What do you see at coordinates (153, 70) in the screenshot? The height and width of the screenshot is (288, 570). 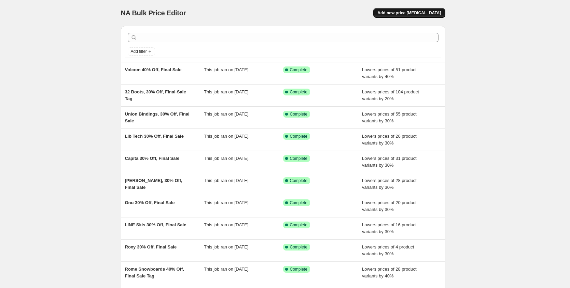 I see `span: Volcom 40% Off, Final Sale` at bounding box center [153, 70].